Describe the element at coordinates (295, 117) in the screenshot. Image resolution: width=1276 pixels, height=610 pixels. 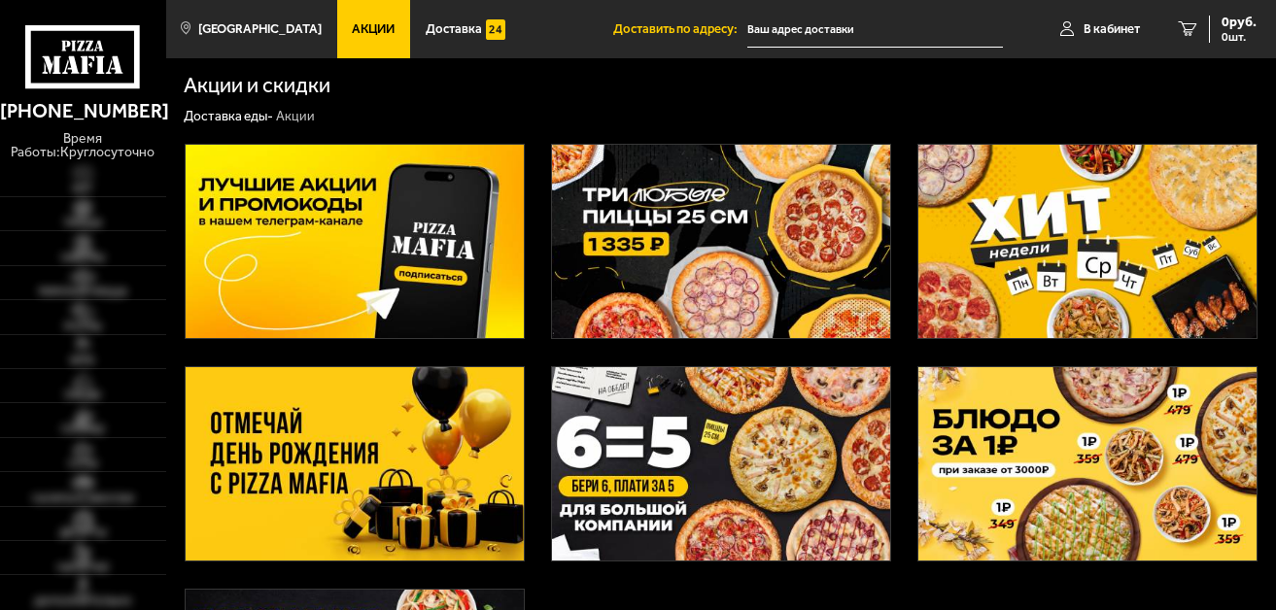
I see `div: Акции` at that location.